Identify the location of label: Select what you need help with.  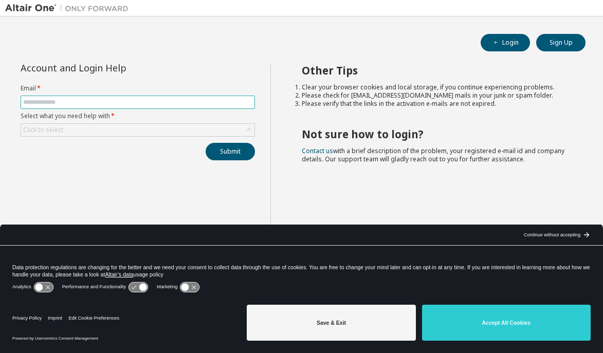
(138, 116).